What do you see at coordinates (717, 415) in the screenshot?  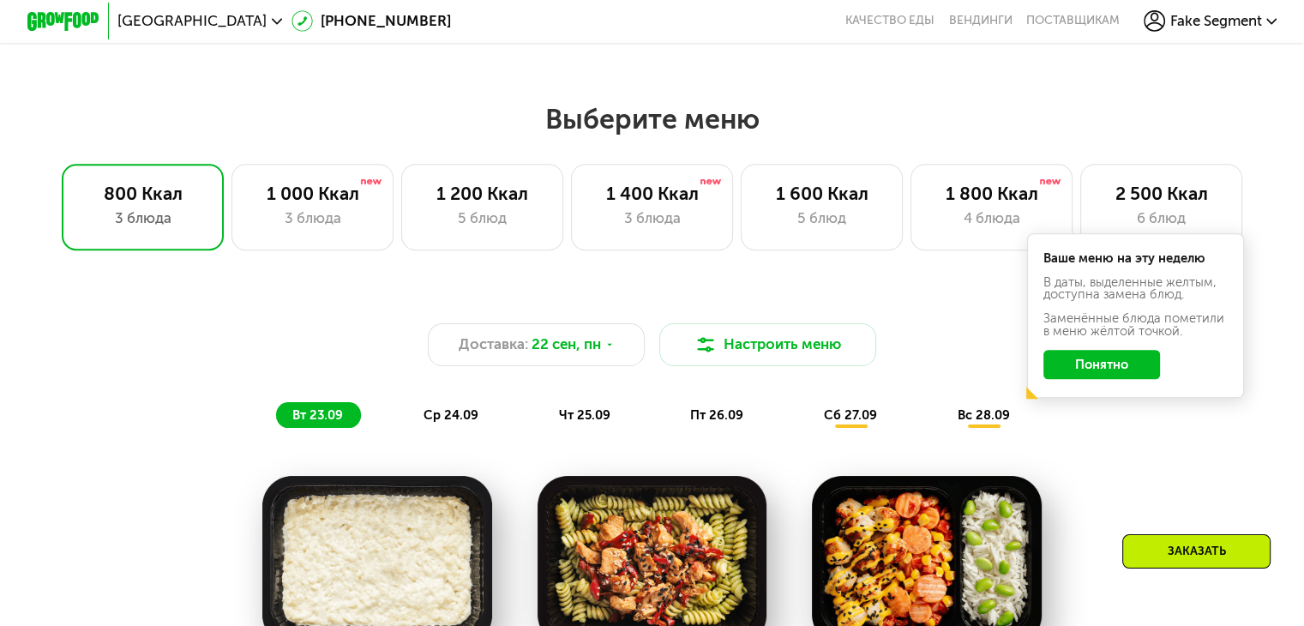 I see `span: пт 26.09` at bounding box center [717, 415].